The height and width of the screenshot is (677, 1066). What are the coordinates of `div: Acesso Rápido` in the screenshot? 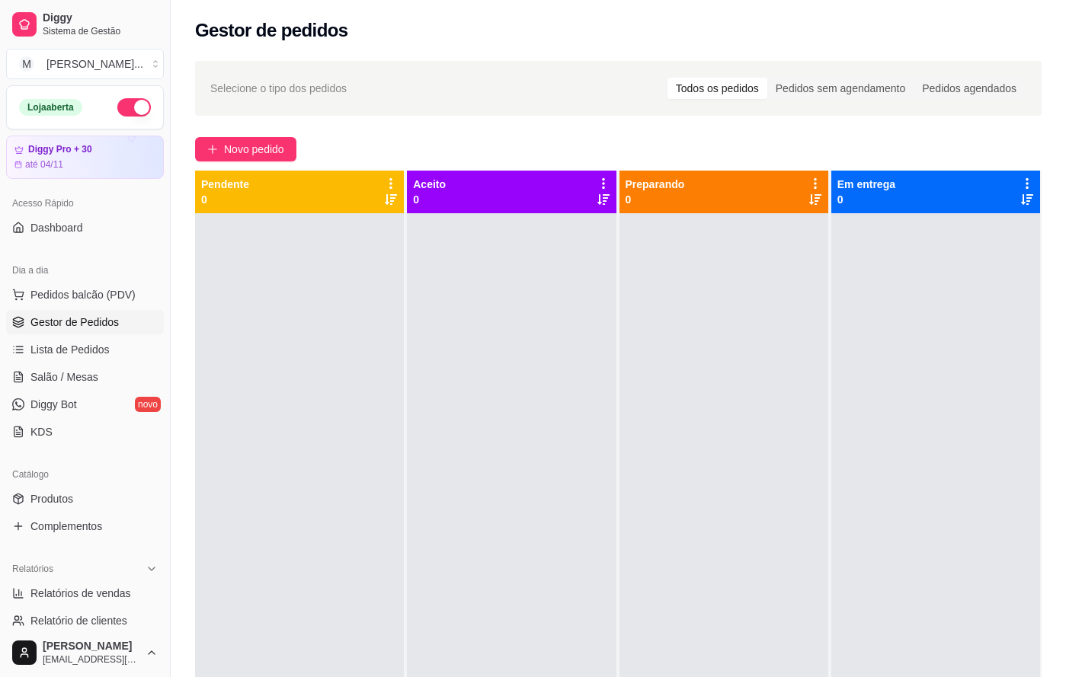 It's located at (85, 203).